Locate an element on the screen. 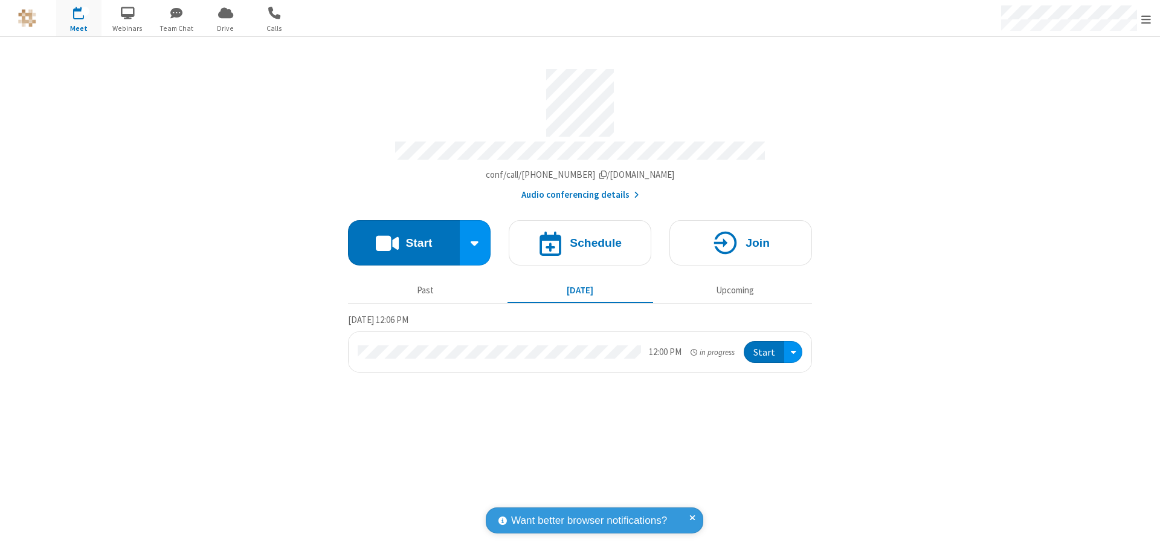 This screenshot has height=554, width=1160. button: Past is located at coordinates (425, 290).